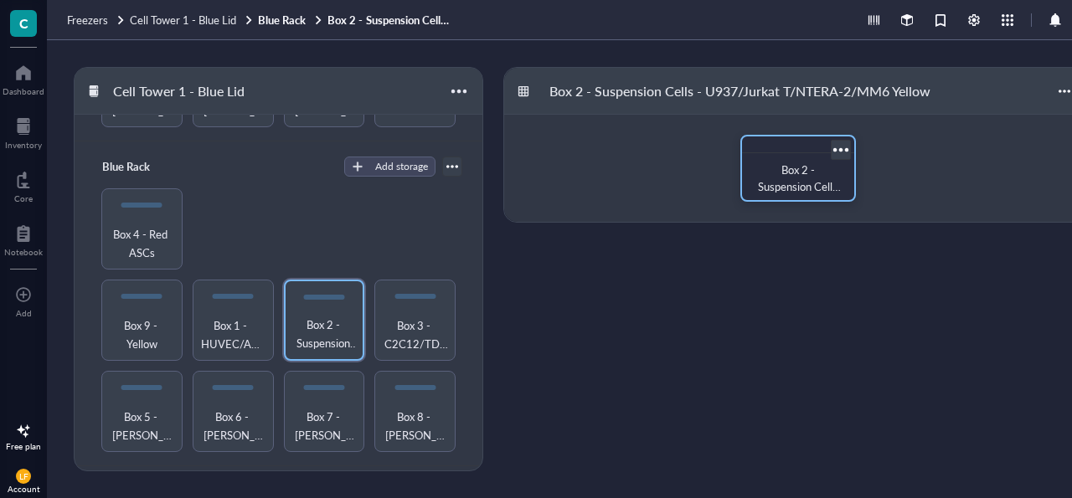 Image resolution: width=1072 pixels, height=498 pixels. Describe the element at coordinates (23, 489) in the screenshot. I see `div: Account` at that location.